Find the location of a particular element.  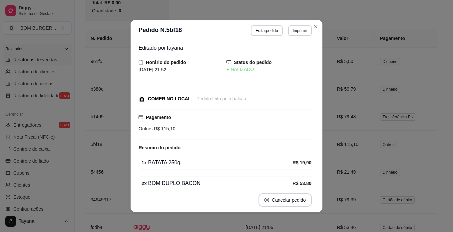

strong: Status do pedido is located at coordinates (253, 62).